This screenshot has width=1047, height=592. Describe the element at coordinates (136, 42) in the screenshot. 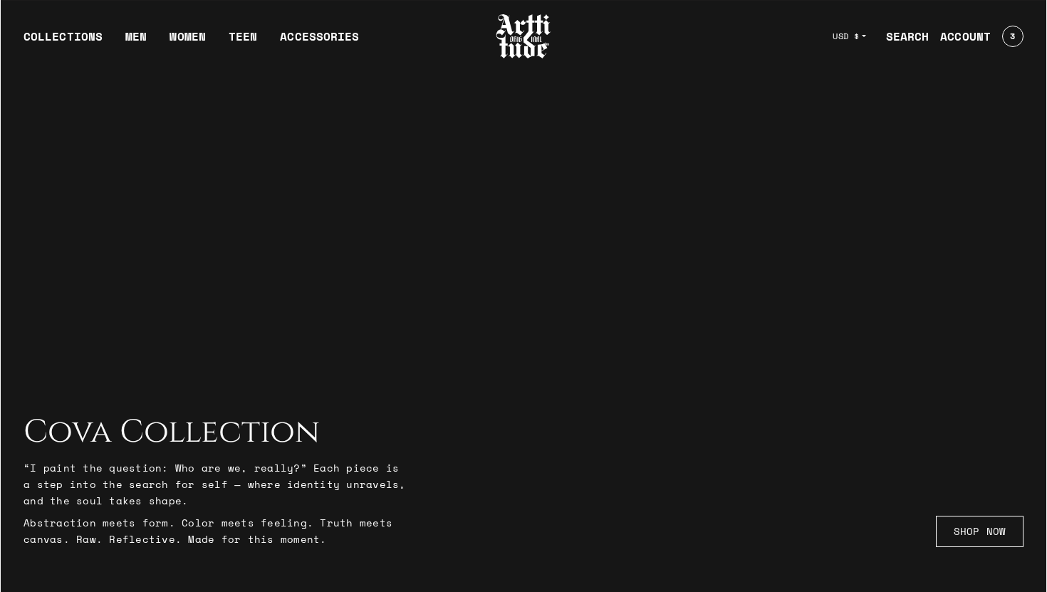

I see `a: MEN` at that location.